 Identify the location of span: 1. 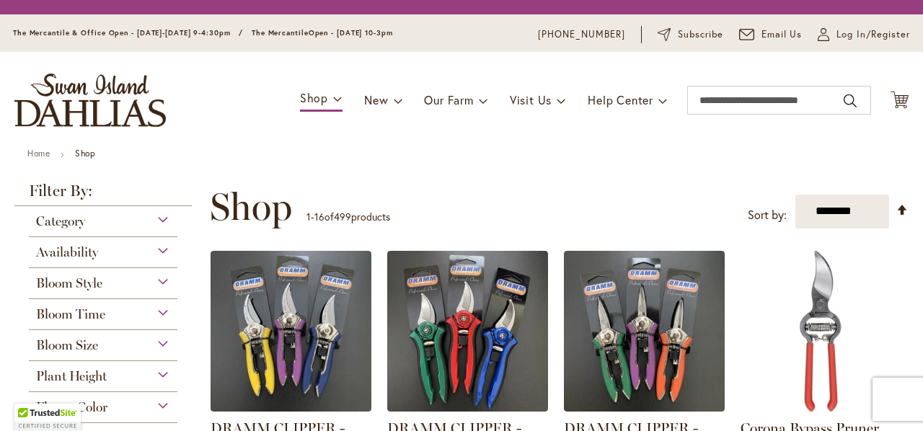
(309, 216).